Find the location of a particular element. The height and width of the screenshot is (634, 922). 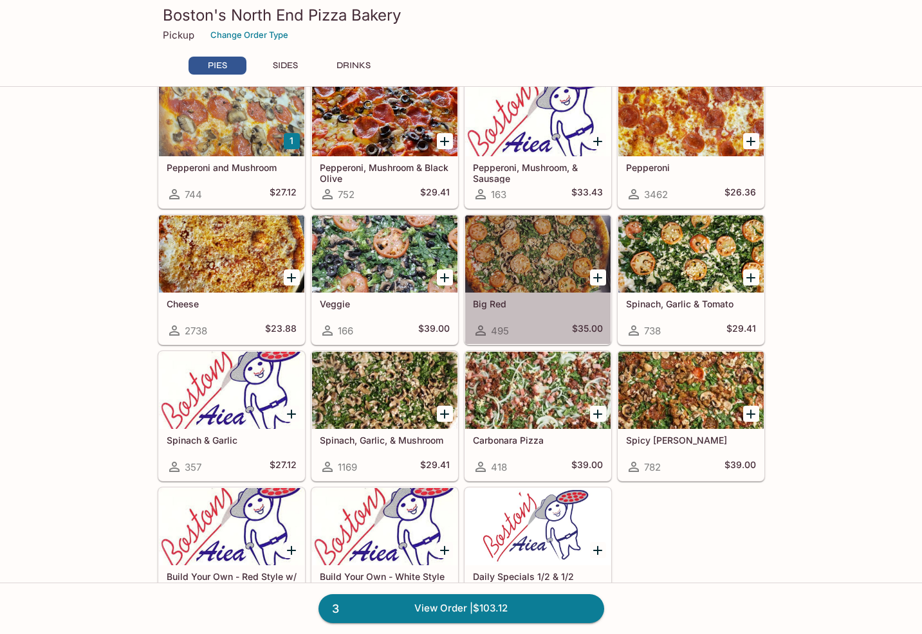

div: Daily Specials 1/2 & 1/2 Combo is located at coordinates (538, 527).